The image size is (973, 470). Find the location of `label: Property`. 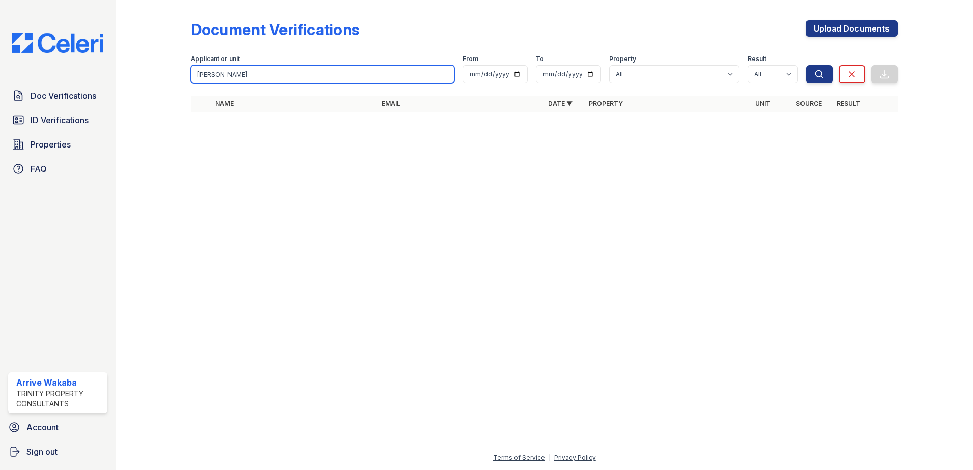

label: Property is located at coordinates (622, 59).